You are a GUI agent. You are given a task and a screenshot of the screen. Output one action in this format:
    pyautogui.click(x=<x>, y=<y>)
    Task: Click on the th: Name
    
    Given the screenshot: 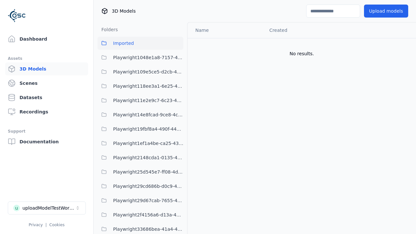 What is the action you would take?
    pyautogui.click(x=226, y=30)
    